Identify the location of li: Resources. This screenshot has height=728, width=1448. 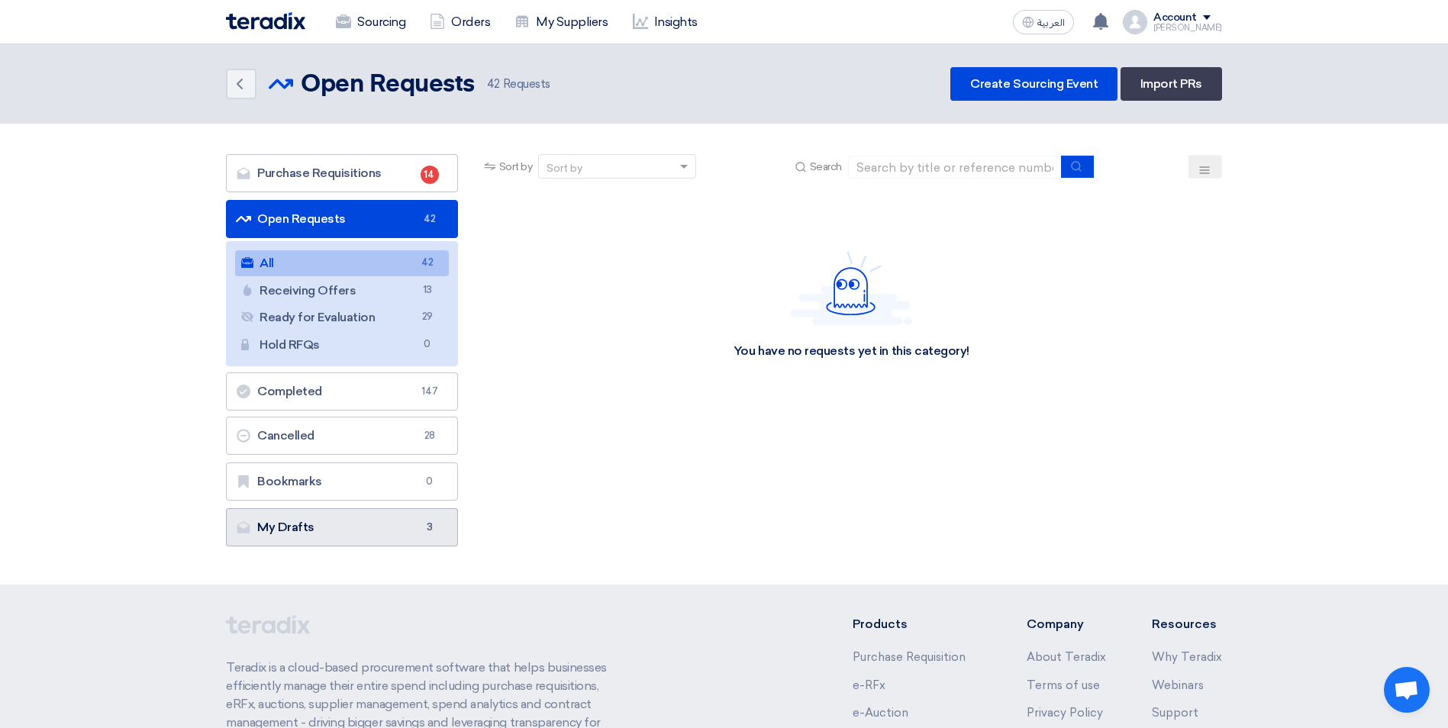
(1187, 624).